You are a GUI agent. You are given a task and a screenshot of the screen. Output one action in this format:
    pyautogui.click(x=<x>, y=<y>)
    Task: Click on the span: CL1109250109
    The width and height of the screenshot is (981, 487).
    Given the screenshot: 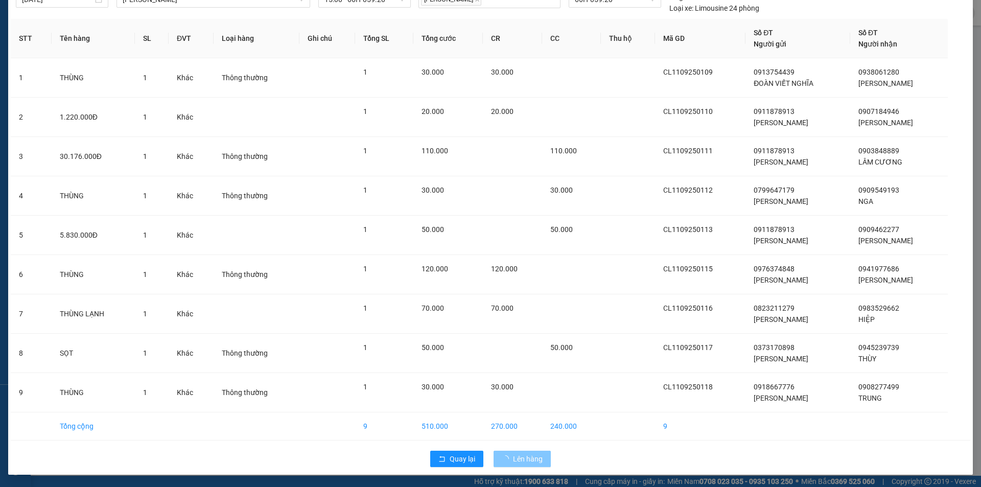 What is the action you would take?
    pyautogui.click(x=688, y=72)
    